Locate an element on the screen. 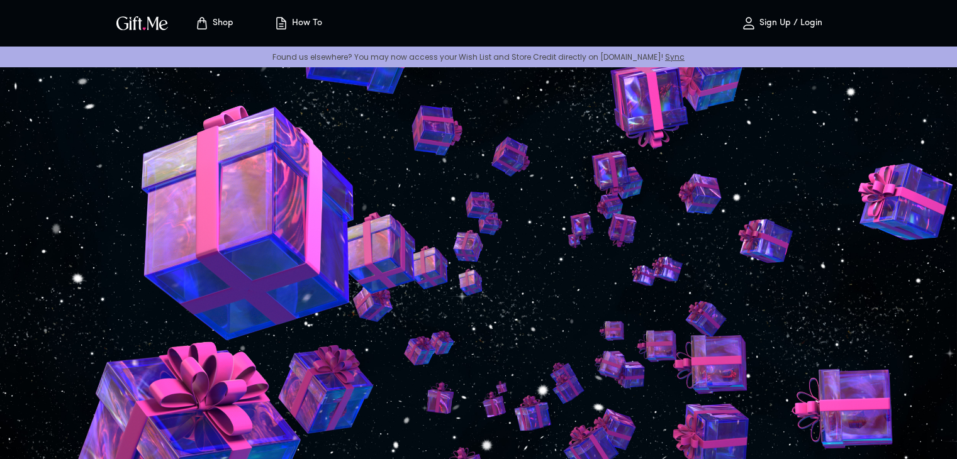 The image size is (957, 459). button: Sign Up / Login is located at coordinates (782, 23).